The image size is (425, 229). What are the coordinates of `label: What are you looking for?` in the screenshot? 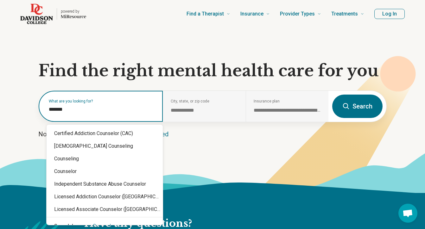 It's located at (102, 101).